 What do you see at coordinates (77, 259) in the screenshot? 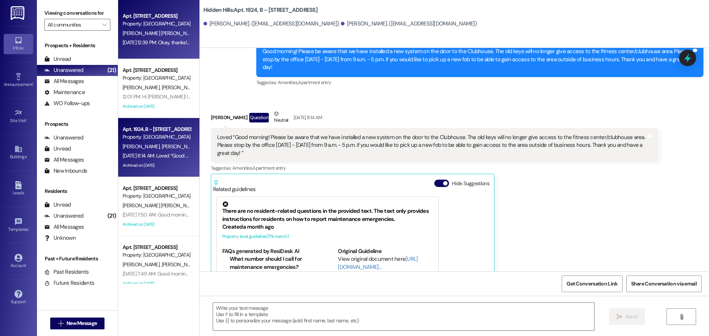
I see `div: Past + Future Residents` at bounding box center [77, 259].